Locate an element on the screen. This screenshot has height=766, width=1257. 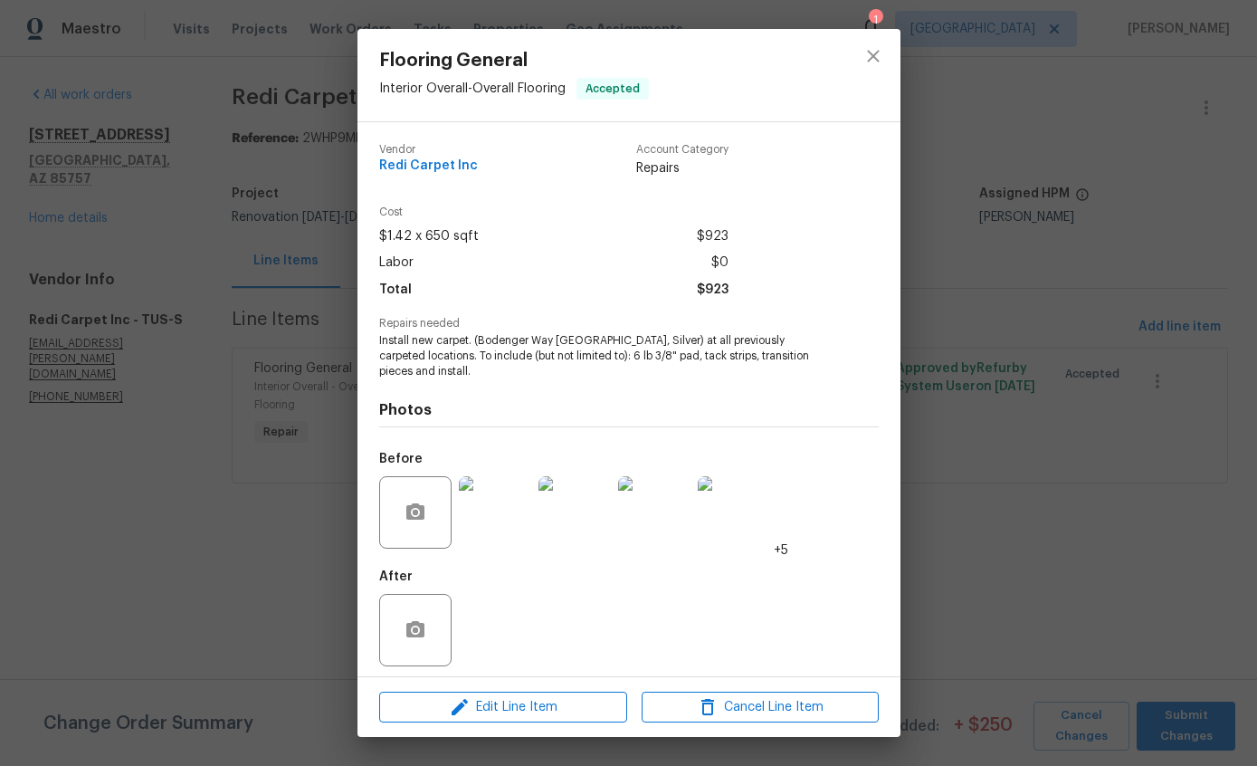
button: Edit Line Item is located at coordinates (503, 707).